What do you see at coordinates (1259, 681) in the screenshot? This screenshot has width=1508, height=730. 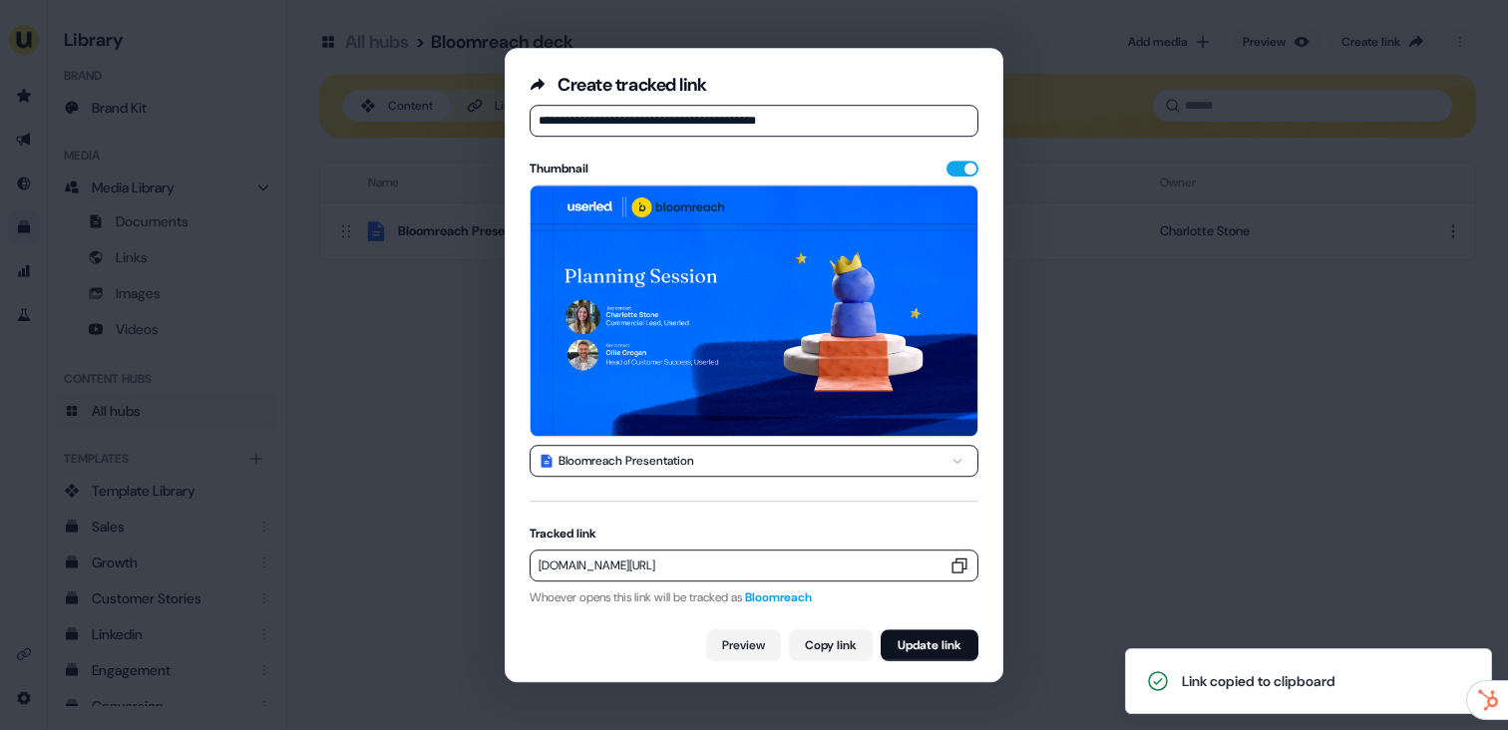 I see `div: Link copied to clipboard` at bounding box center [1259, 681].